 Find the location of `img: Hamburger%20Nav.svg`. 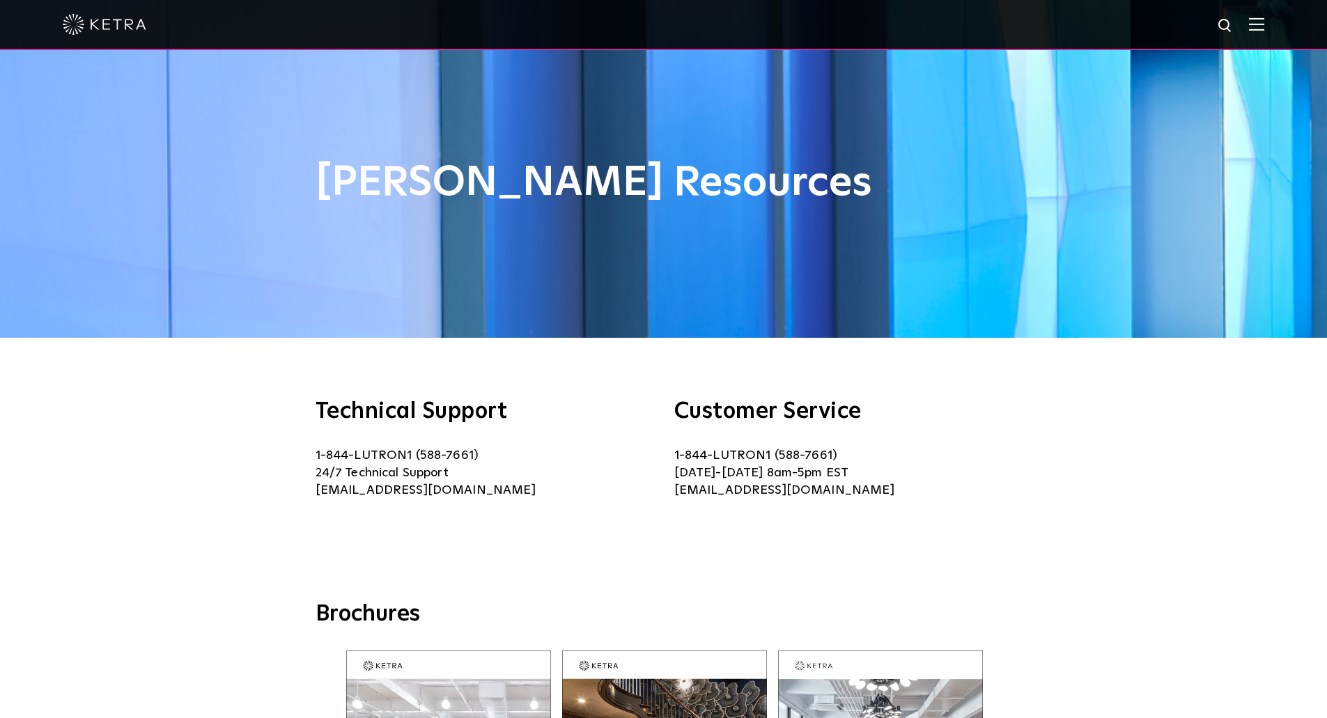

img: Hamburger%20Nav.svg is located at coordinates (1256, 24).